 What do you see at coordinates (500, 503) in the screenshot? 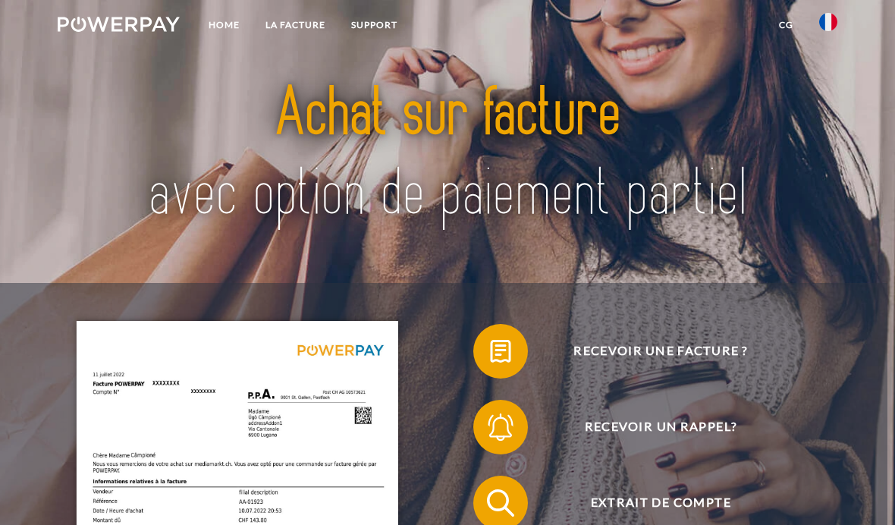
I see `img: qb_search.svg` at bounding box center [500, 503].